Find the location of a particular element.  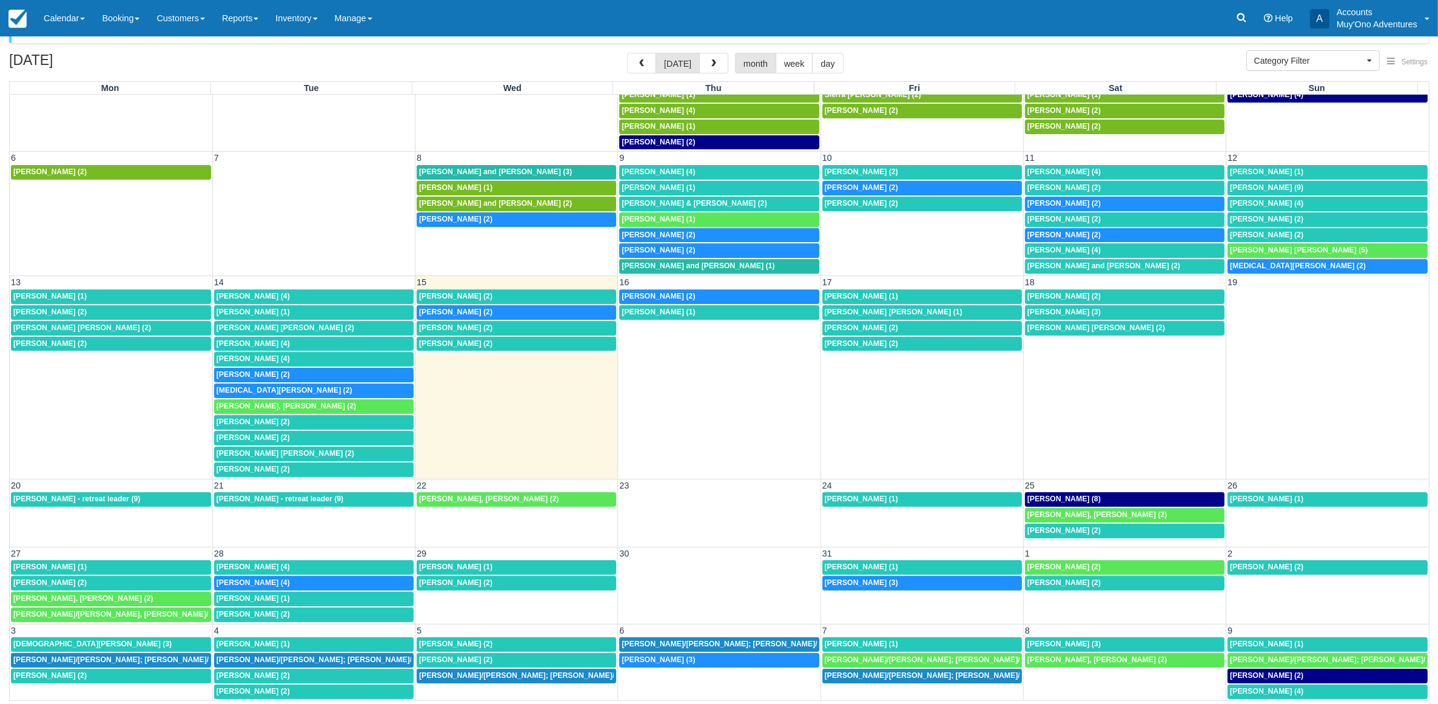

span: 14 is located at coordinates (219, 282).